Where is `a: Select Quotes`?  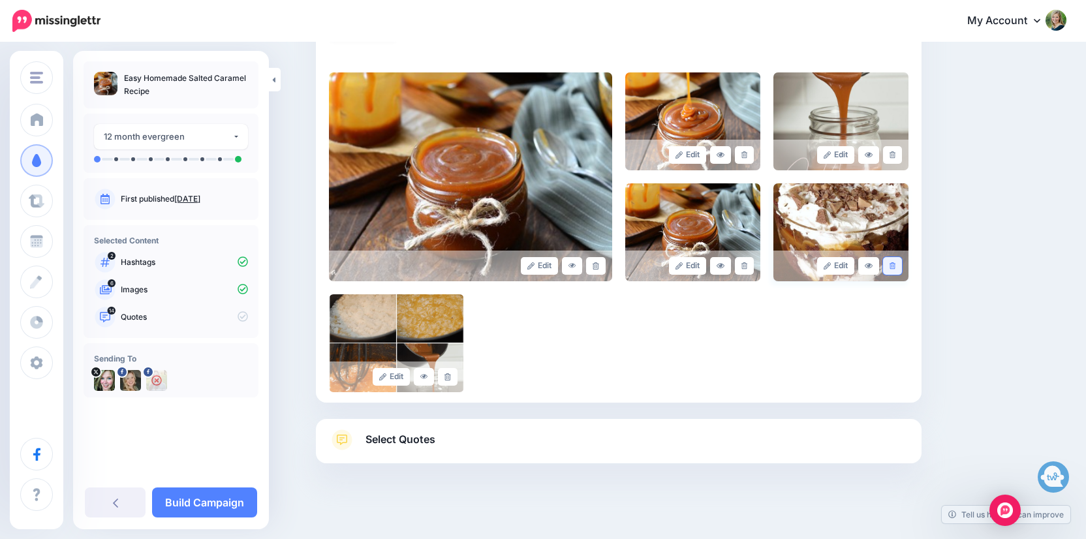 a: Select Quotes is located at coordinates (618, 446).